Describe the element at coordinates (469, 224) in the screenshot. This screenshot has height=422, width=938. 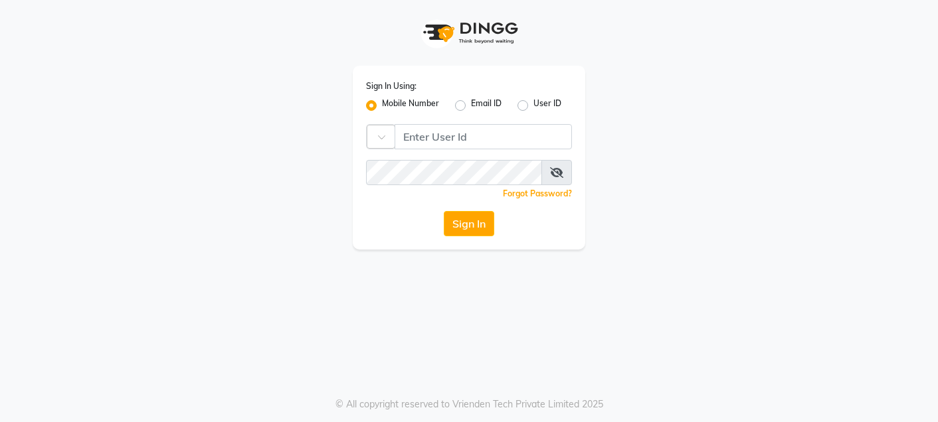
I see `button: Sign In` at that location.